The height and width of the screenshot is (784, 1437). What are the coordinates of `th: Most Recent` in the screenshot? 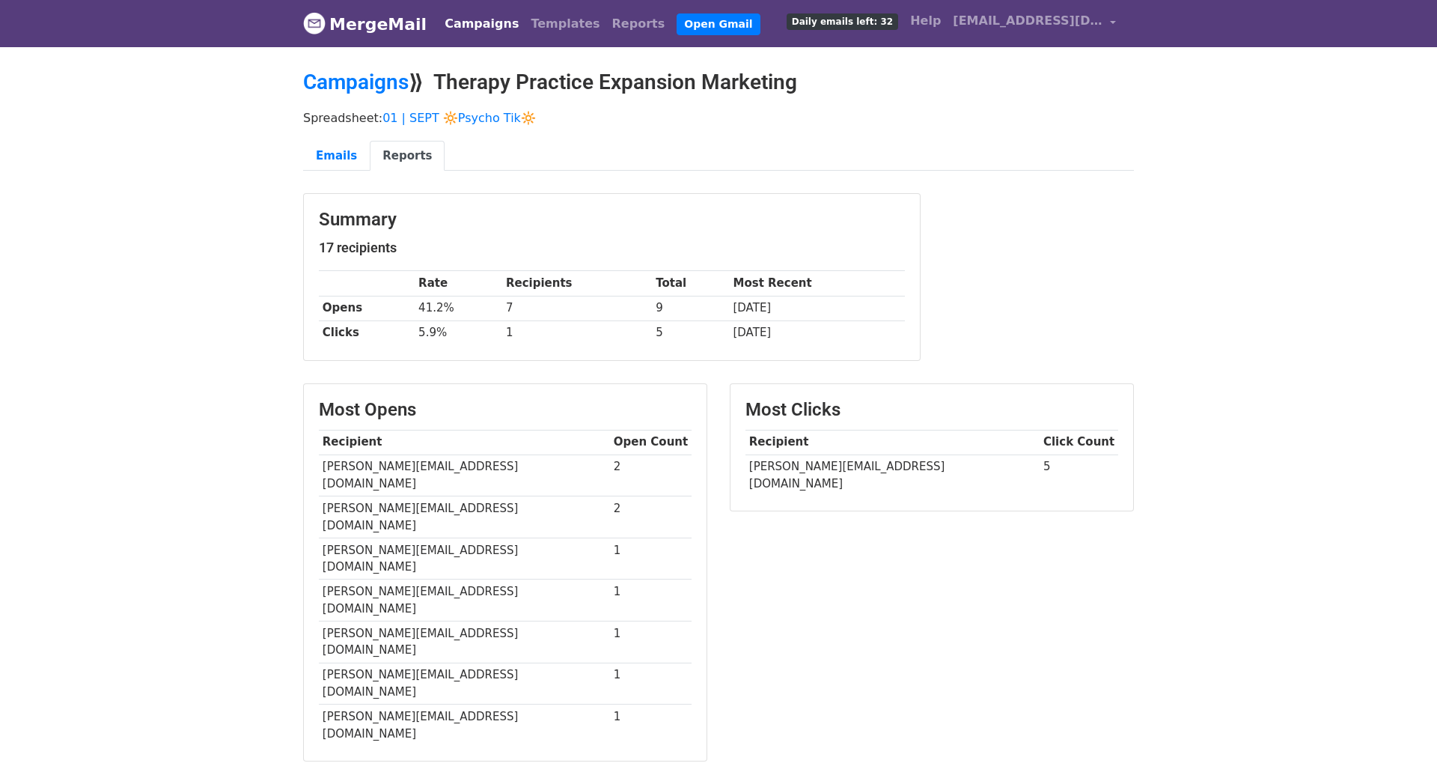 It's located at (817, 283).